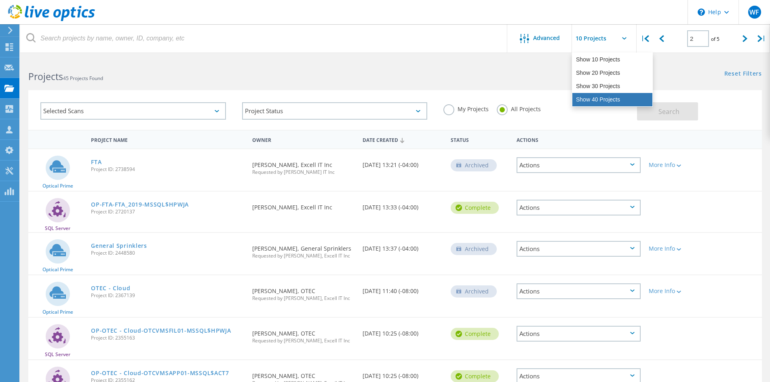  What do you see at coordinates (83, 78) in the screenshot?
I see `span: 45 Projects Found` at bounding box center [83, 78].